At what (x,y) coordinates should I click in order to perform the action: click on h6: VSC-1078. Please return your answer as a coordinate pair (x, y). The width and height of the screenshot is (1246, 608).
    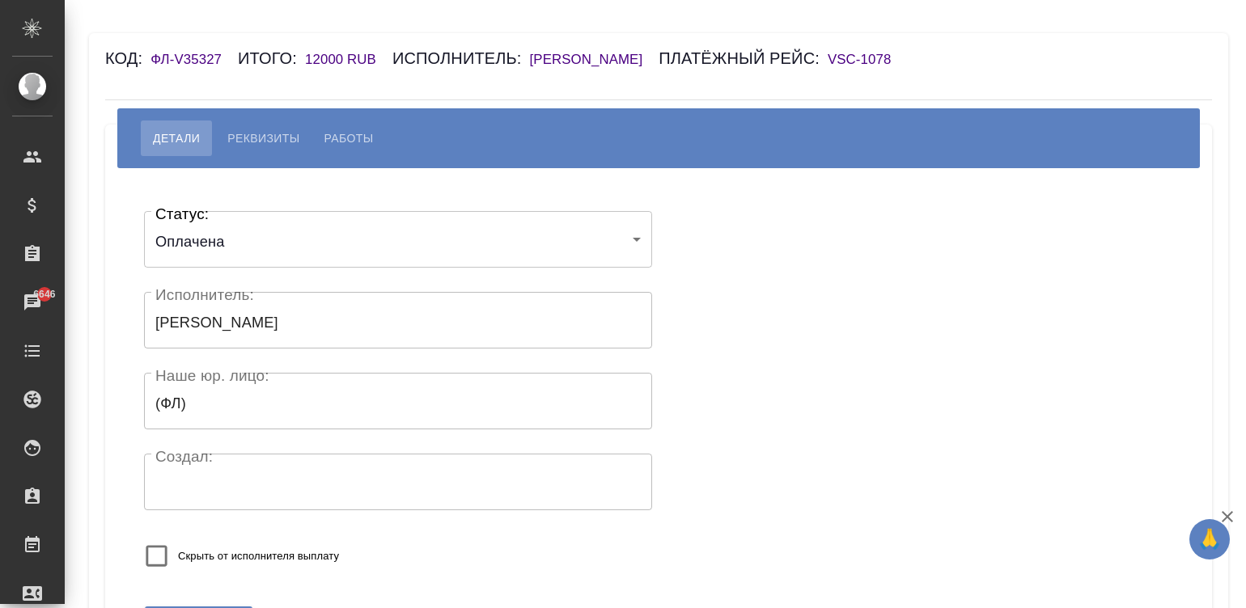
    Looking at the image, I should click on (867, 59).